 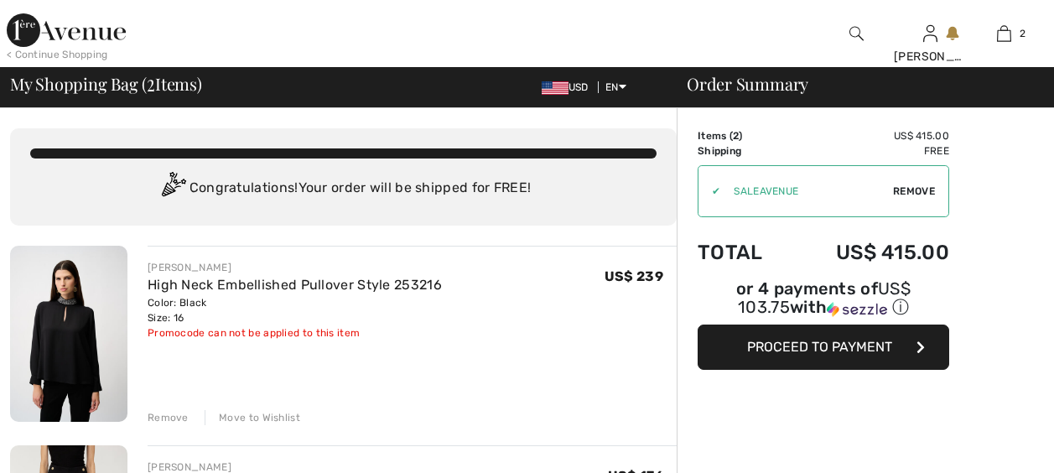 I want to click on span: USD, so click(x=568, y=87).